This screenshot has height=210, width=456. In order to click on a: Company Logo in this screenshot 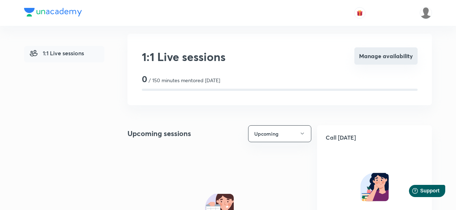, I will do `click(53, 13)`.